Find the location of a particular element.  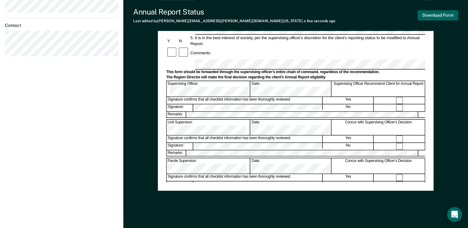

div: This form should be forwarded through the supervising officer's entire chain of command, regardle... is located at coordinates (295, 72).